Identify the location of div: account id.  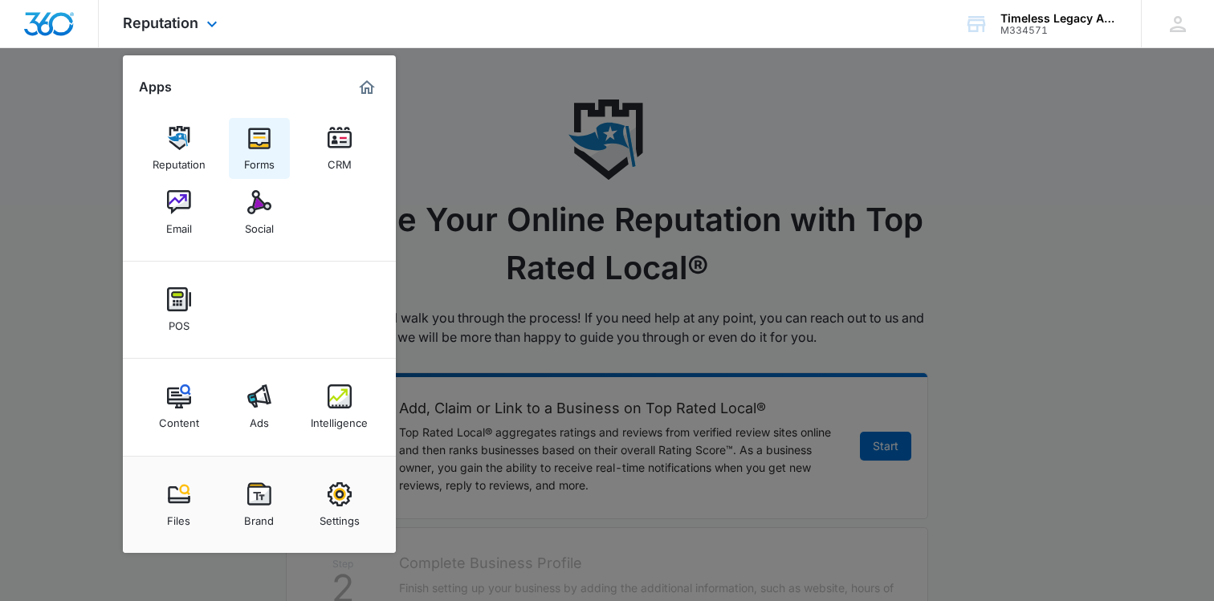
(1059, 30).